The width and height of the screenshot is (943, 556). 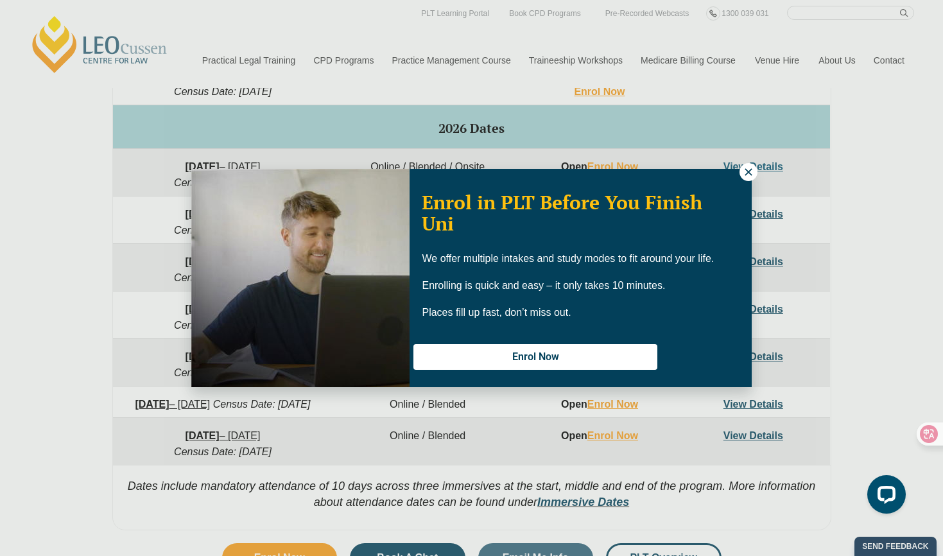 I want to click on img: Woman in yellow blouse holding folders looking to the right and smiling, so click(x=300, y=278).